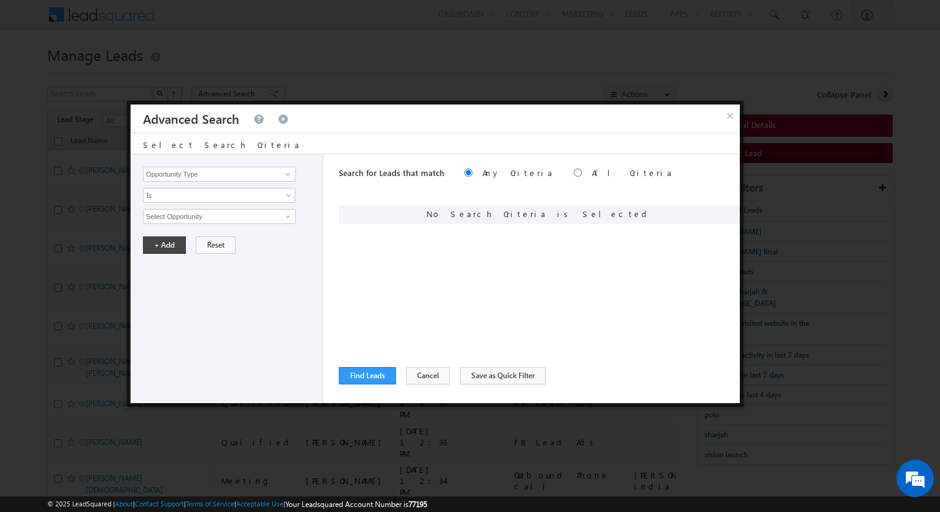 The image size is (940, 512). What do you see at coordinates (222, 144) in the screenshot?
I see `span: Select Search Criteria` at bounding box center [222, 144].